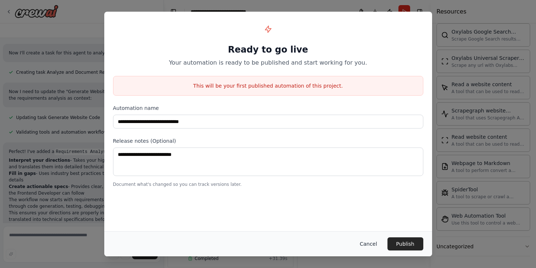 The width and height of the screenshot is (536, 268). Describe the element at coordinates (268, 108) in the screenshot. I see `label: Automation name` at that location.